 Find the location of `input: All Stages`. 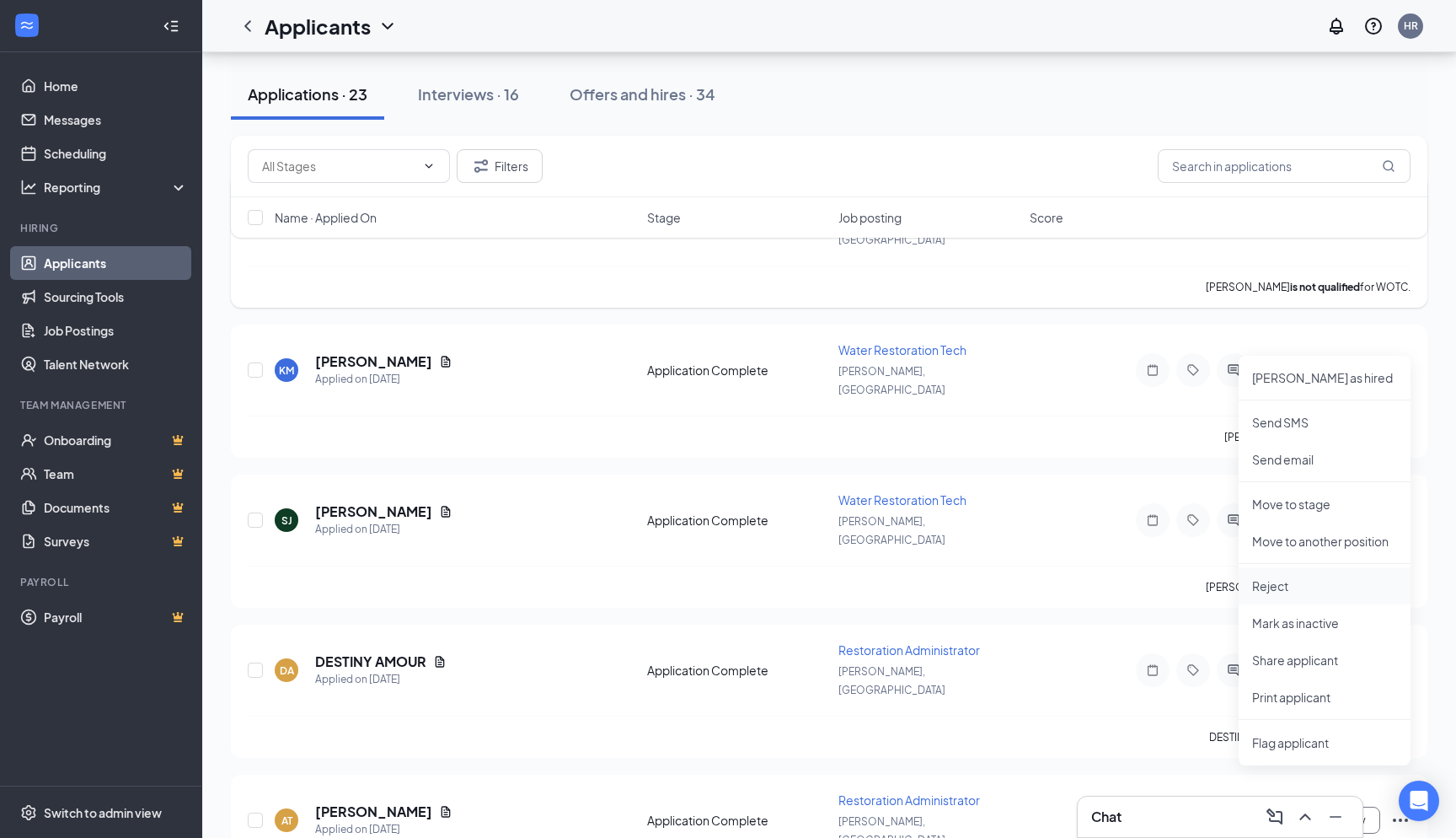

input: All Stages is located at coordinates (339, 166).